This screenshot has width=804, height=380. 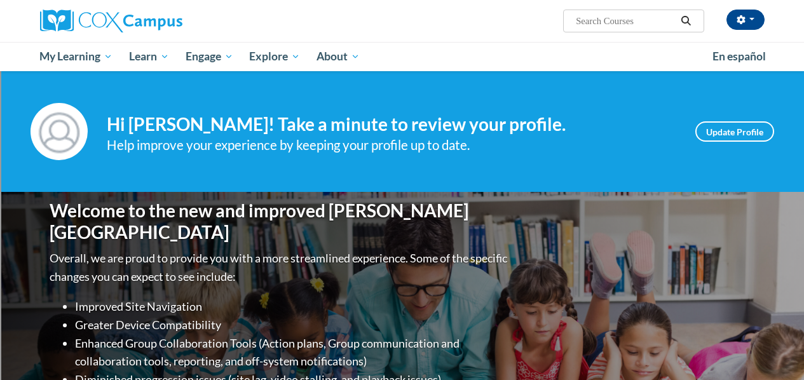 I want to click on a: En español, so click(x=739, y=57).